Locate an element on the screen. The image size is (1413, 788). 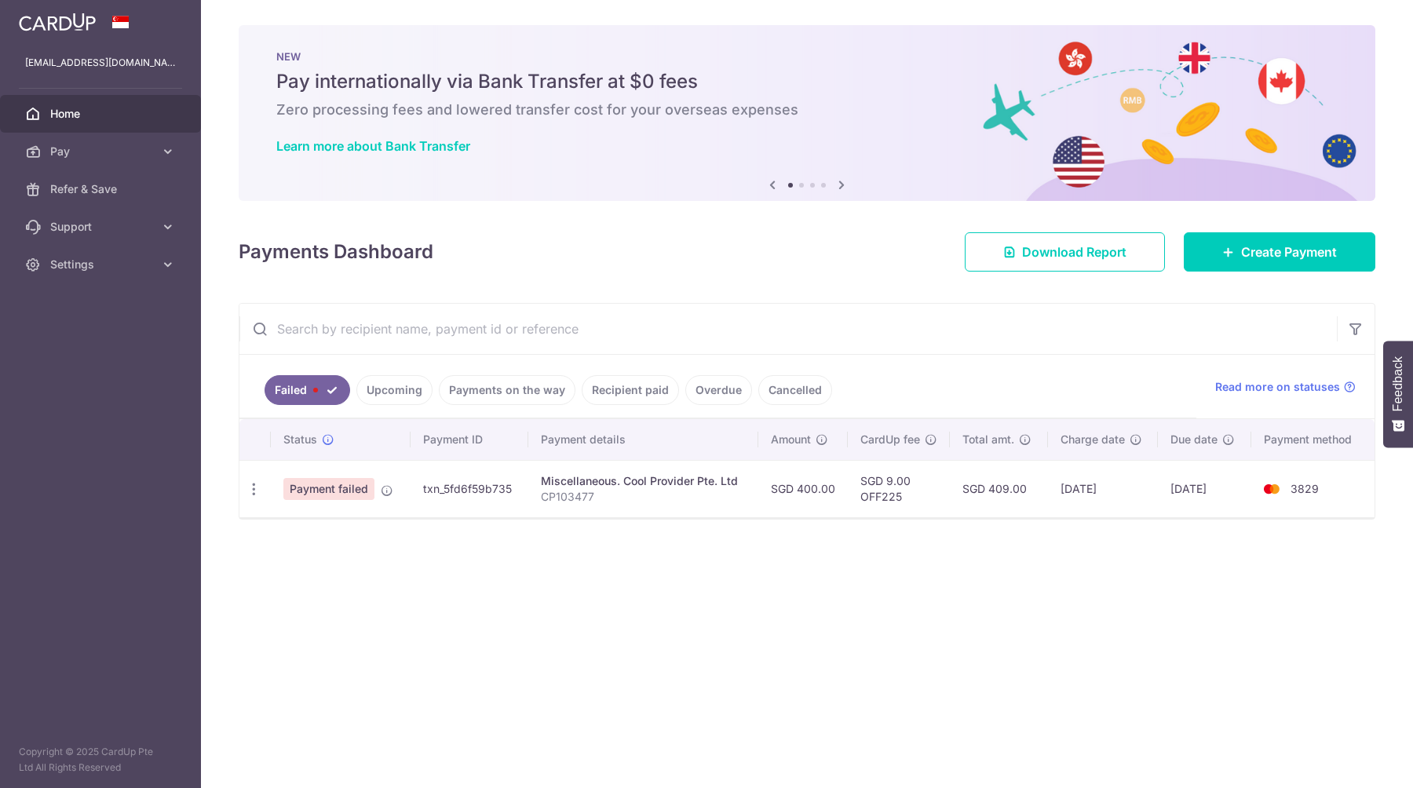
th: Payment method is located at coordinates (1312, 439).